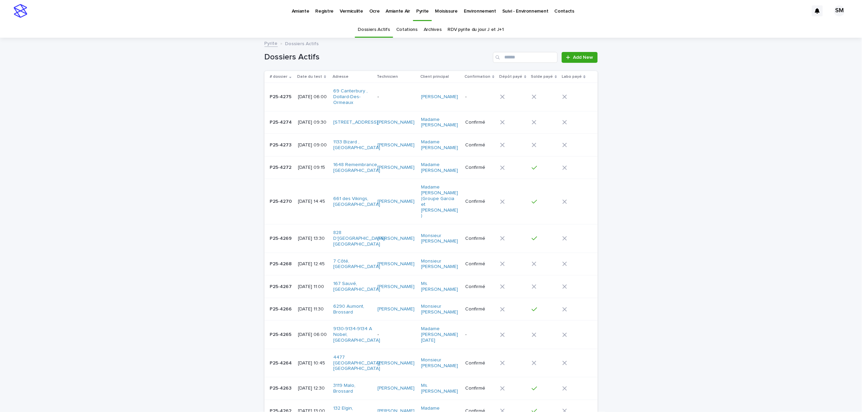 The height and width of the screenshot is (412, 862). Describe the element at coordinates (525, 57) in the screenshot. I see `div: Search` at that location.